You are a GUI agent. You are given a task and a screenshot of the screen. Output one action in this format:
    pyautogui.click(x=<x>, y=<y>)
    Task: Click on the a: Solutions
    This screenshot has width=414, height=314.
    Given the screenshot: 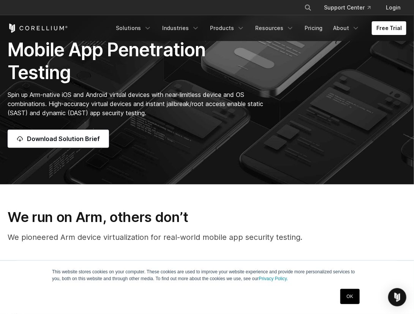 What is the action you would take?
    pyautogui.click(x=134, y=28)
    